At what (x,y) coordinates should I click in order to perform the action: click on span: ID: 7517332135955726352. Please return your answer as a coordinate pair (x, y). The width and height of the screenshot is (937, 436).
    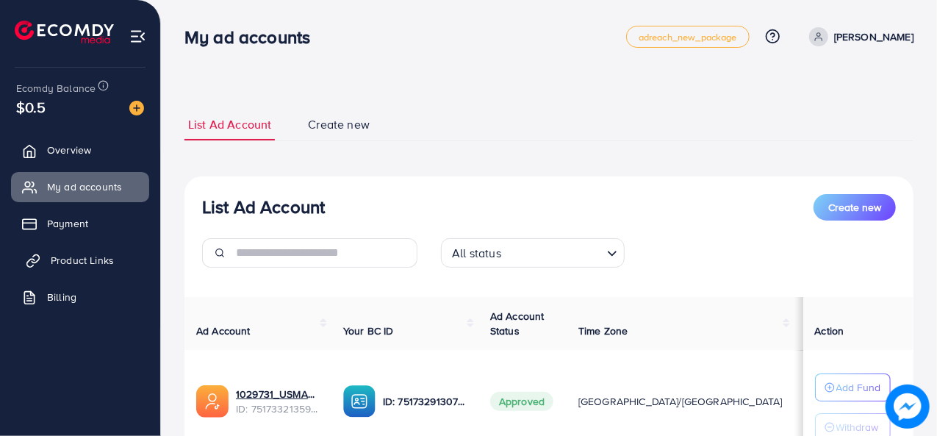
    Looking at the image, I should click on (278, 409).